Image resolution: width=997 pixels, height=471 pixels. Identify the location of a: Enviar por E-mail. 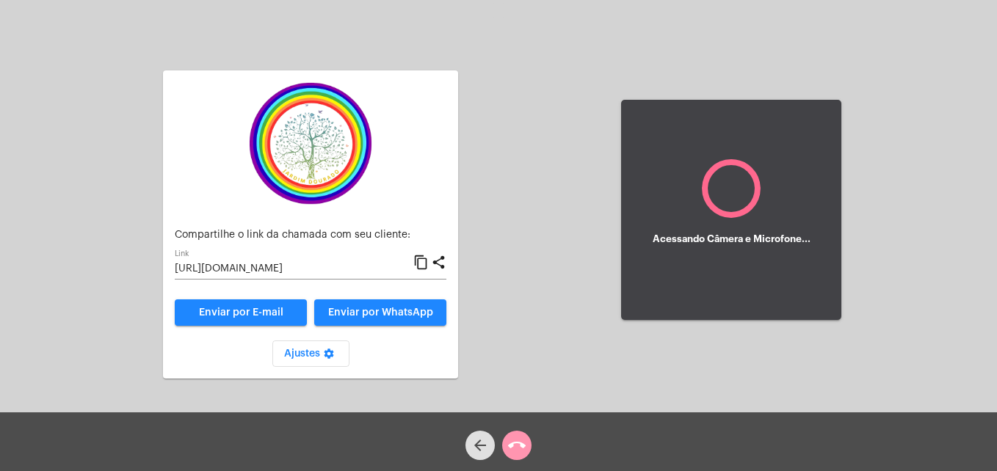
(241, 313).